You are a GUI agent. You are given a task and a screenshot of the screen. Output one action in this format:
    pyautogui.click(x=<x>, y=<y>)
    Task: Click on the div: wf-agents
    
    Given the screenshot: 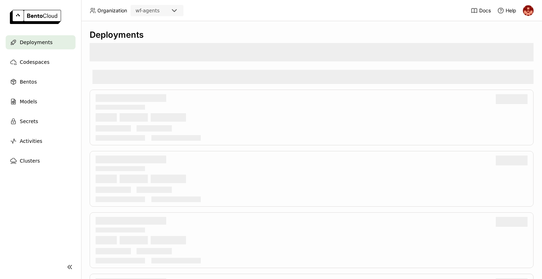 What is the action you would take?
    pyautogui.click(x=148, y=11)
    